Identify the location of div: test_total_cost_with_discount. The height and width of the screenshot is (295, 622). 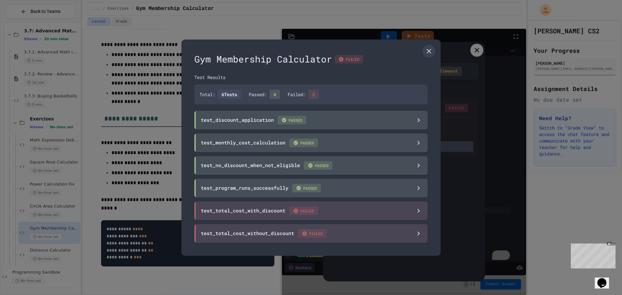
(259, 211).